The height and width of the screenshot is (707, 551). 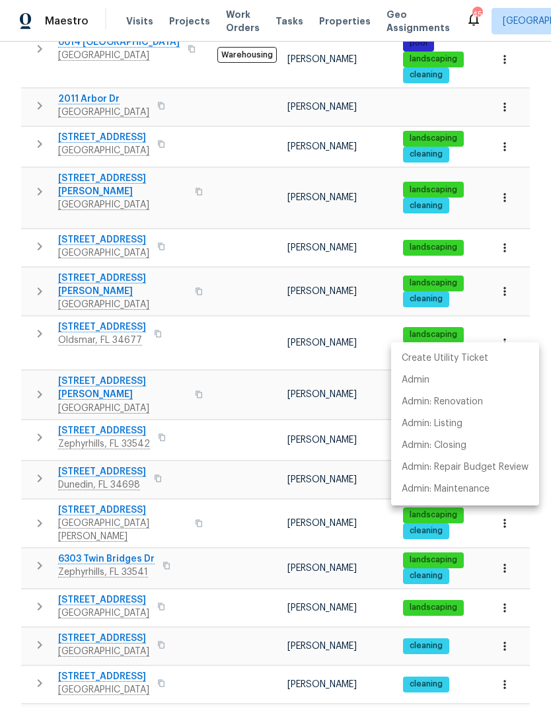 I want to click on p: Admin, so click(x=416, y=380).